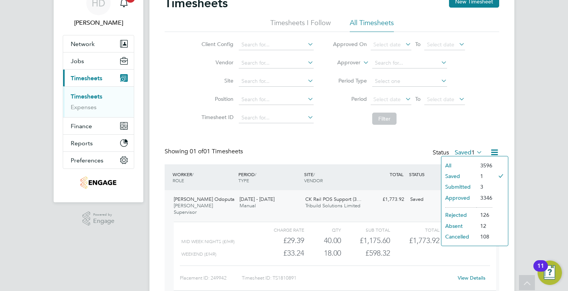 This screenshot has width=568, height=291. Describe the element at coordinates (313, 180) in the screenshot. I see `span: VENDOR` at that location.